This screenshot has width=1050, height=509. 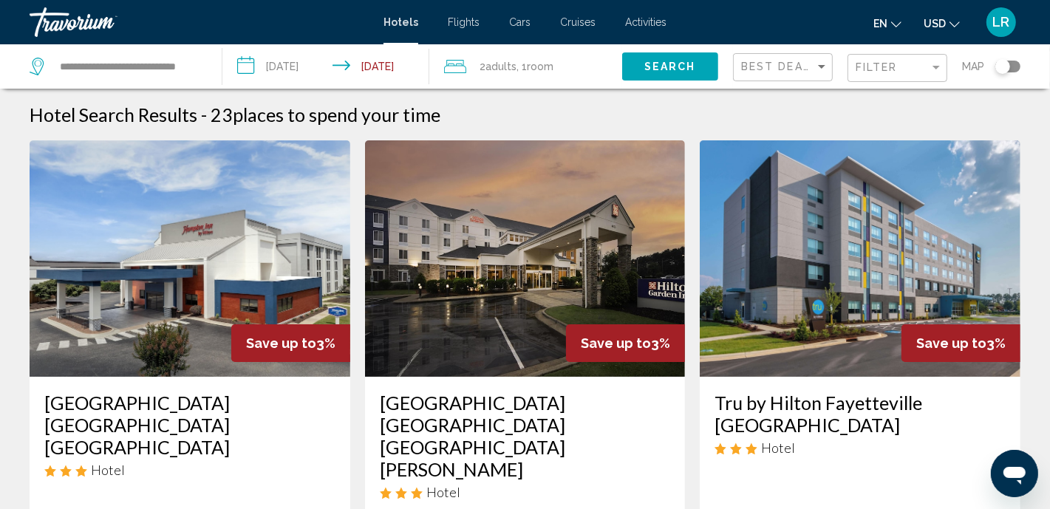 I want to click on span: Search, so click(x=670, y=67).